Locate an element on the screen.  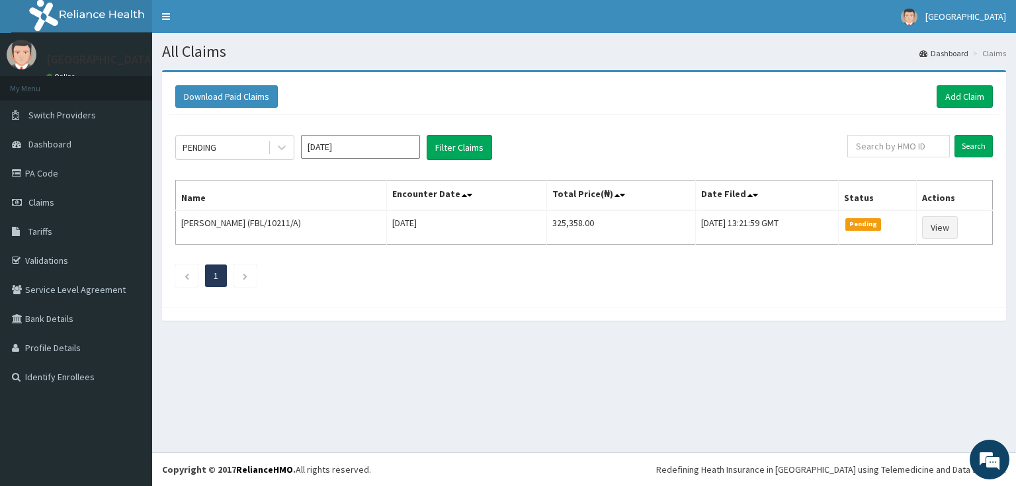
a: RelianceHMO is located at coordinates (265, 470).